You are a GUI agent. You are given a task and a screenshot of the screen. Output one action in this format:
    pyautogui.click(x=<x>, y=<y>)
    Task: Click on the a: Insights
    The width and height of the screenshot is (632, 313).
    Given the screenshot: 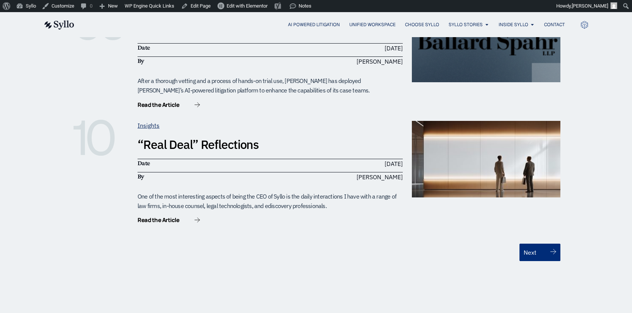 What is the action you would take?
    pyautogui.click(x=149, y=125)
    